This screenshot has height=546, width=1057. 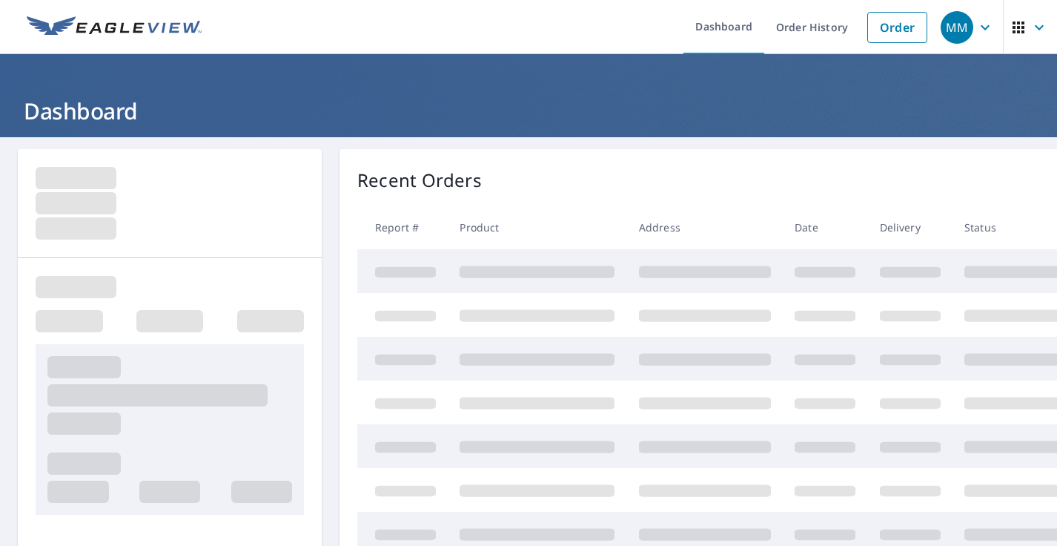 I want to click on th: Date, so click(x=825, y=227).